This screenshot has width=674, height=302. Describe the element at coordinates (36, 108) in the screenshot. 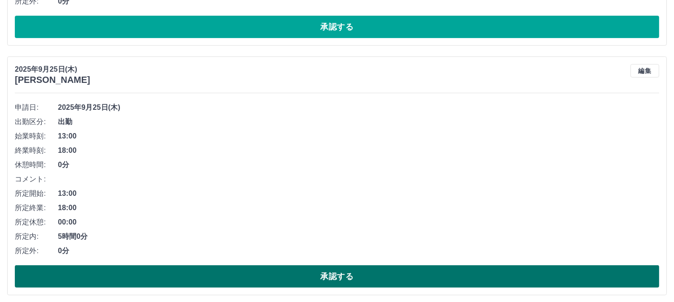

I see `span: 申請日:` at that location.